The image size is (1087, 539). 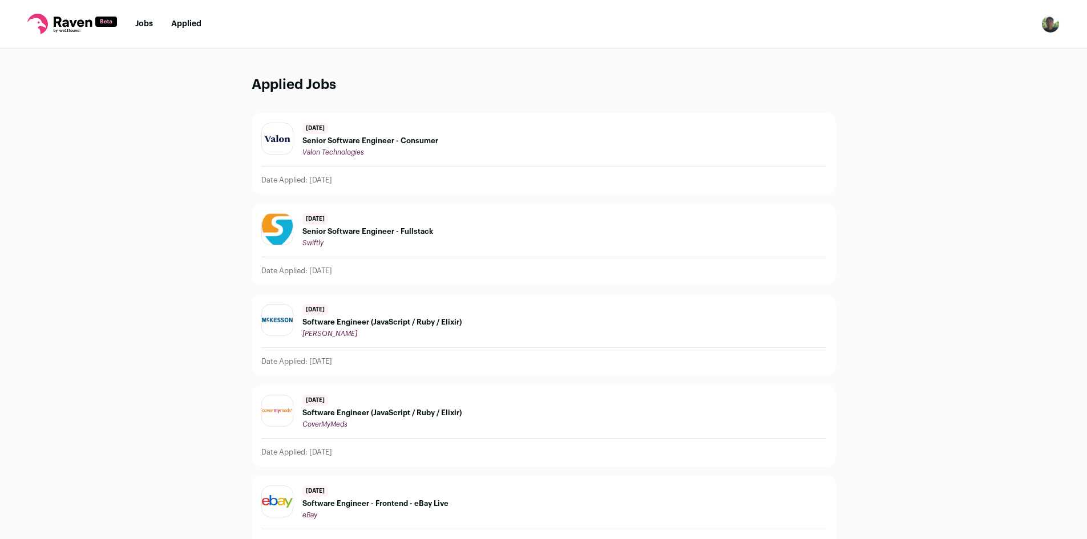 What do you see at coordinates (367, 232) in the screenshot?
I see `span: Senior Software Engineer - Fullstack` at bounding box center [367, 232].